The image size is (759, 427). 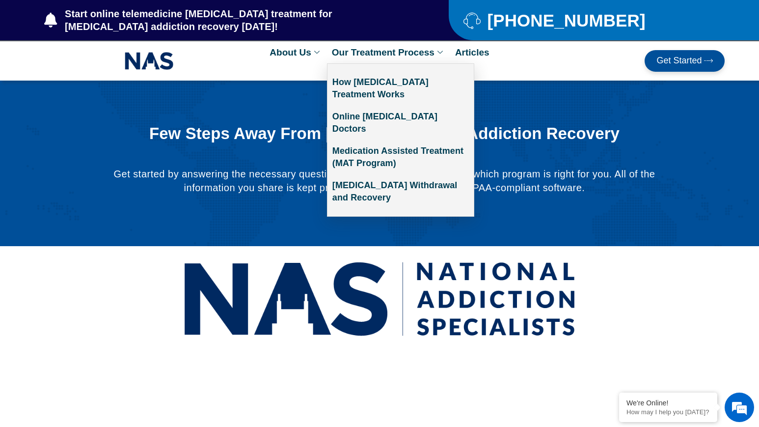 I want to click on div: Minimize live chat window, so click(x=173, y=17).